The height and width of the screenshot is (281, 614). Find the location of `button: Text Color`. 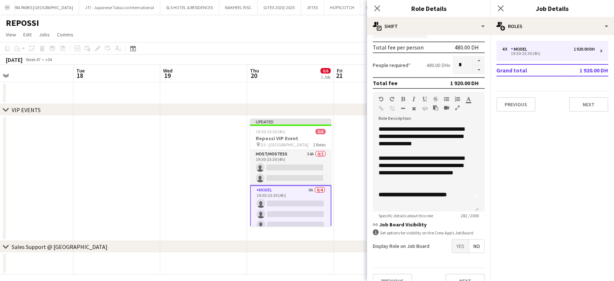

button: Text Color is located at coordinates (468, 99).